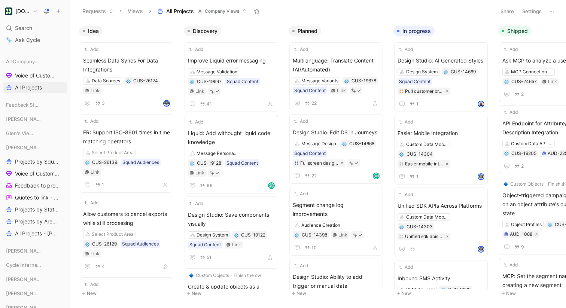  What do you see at coordinates (22, 61) in the screenshot?
I see `span: All Company Views` at bounding box center [22, 61].